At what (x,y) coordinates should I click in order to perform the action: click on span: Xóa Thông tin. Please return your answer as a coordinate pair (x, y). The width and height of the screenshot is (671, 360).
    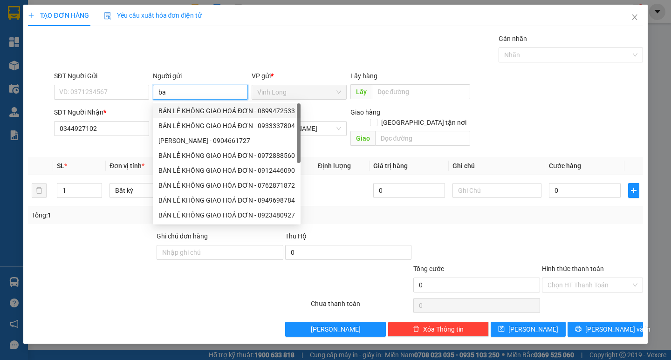
    Looking at the image, I should click on (443, 329).